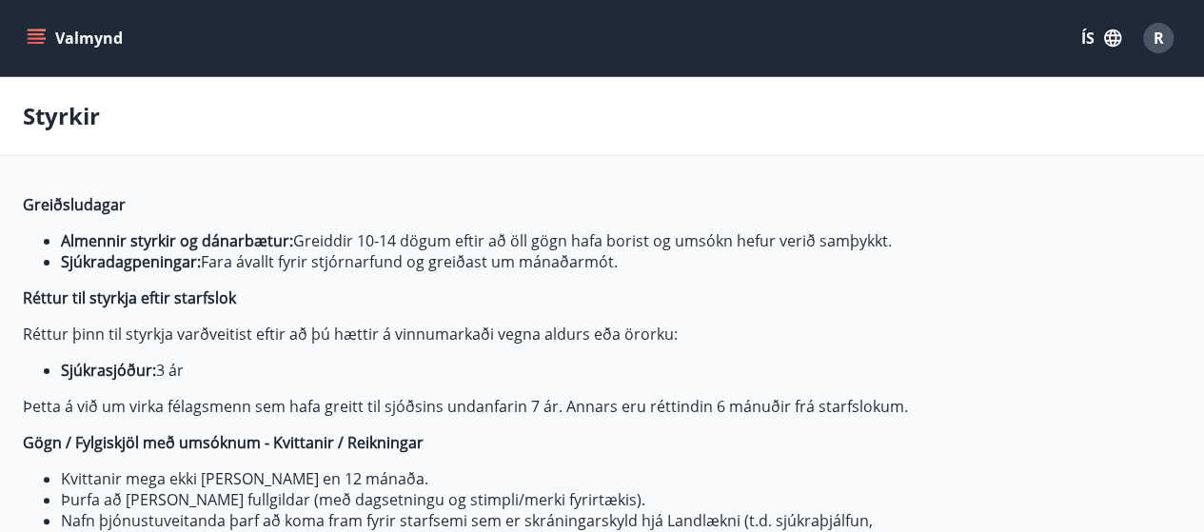 The height and width of the screenshot is (532, 1204). Describe the element at coordinates (472, 334) in the screenshot. I see `p: Réttur þinn til styrkja varðveitist eftir að þú hættir á vinnumarkaði vegna aldurs eða örorku:` at that location.